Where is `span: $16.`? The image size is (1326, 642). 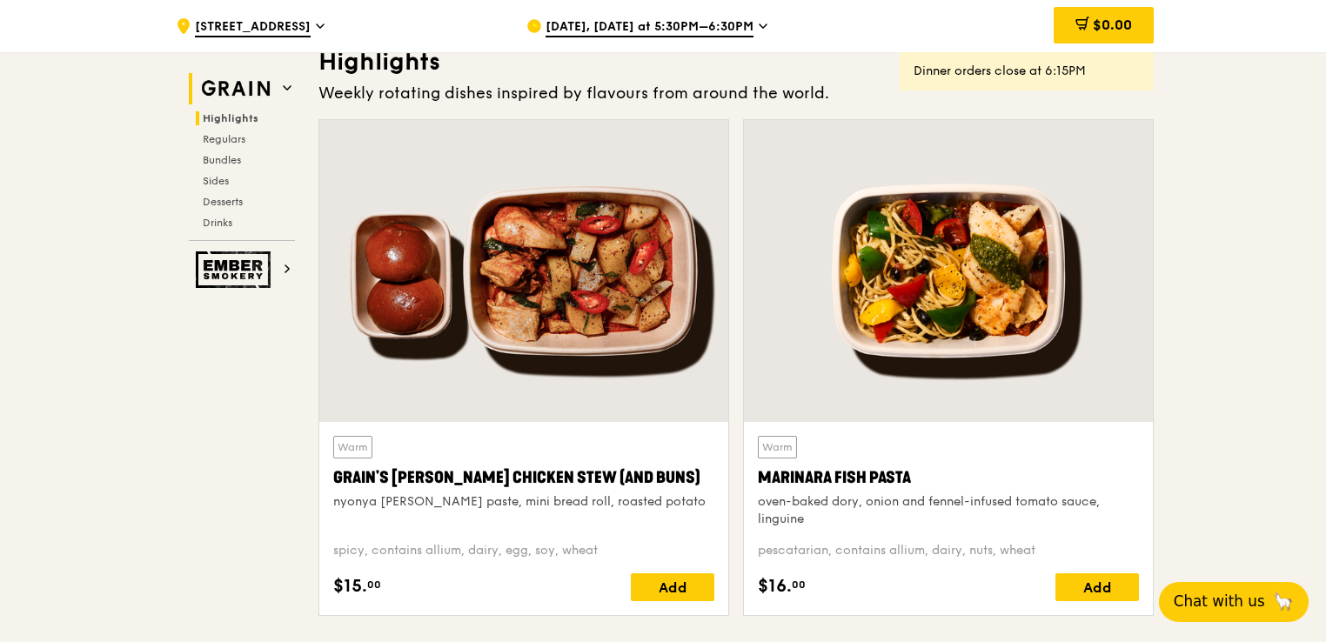
span: $16. is located at coordinates (774, 587).